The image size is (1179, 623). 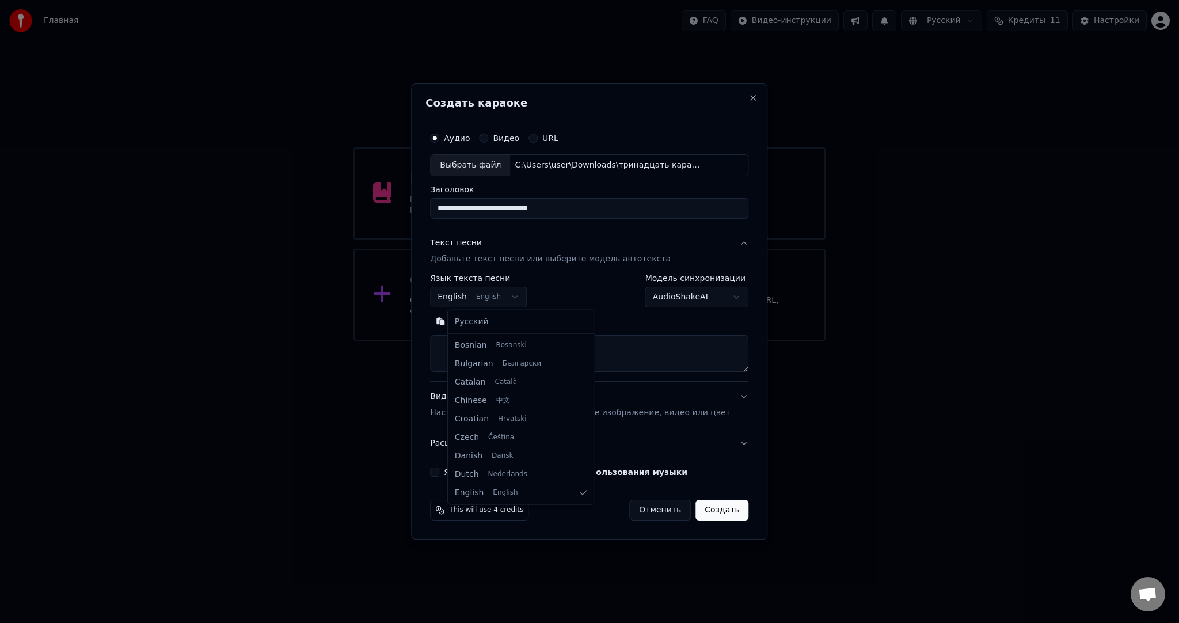 I want to click on span: Dansk, so click(x=502, y=455).